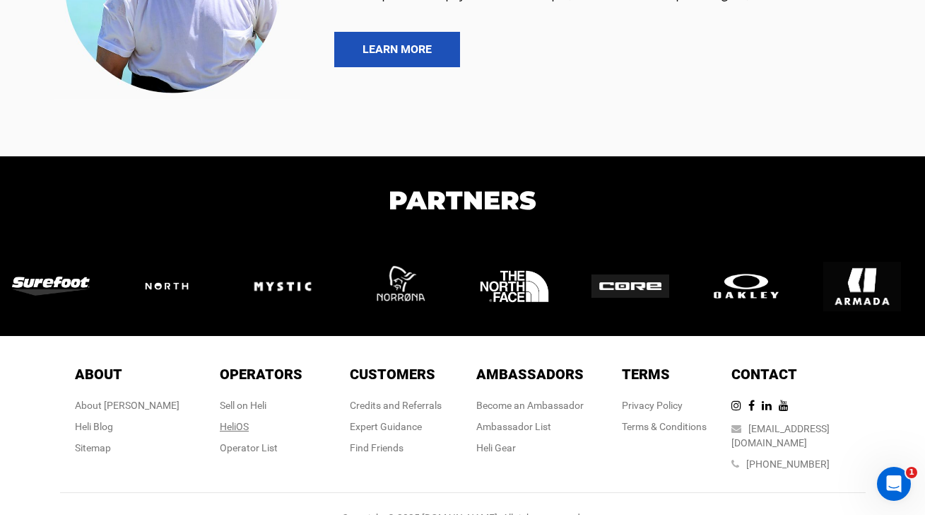  Describe the element at coordinates (396, 405) in the screenshot. I see `a: Credits and Referrals` at that location.